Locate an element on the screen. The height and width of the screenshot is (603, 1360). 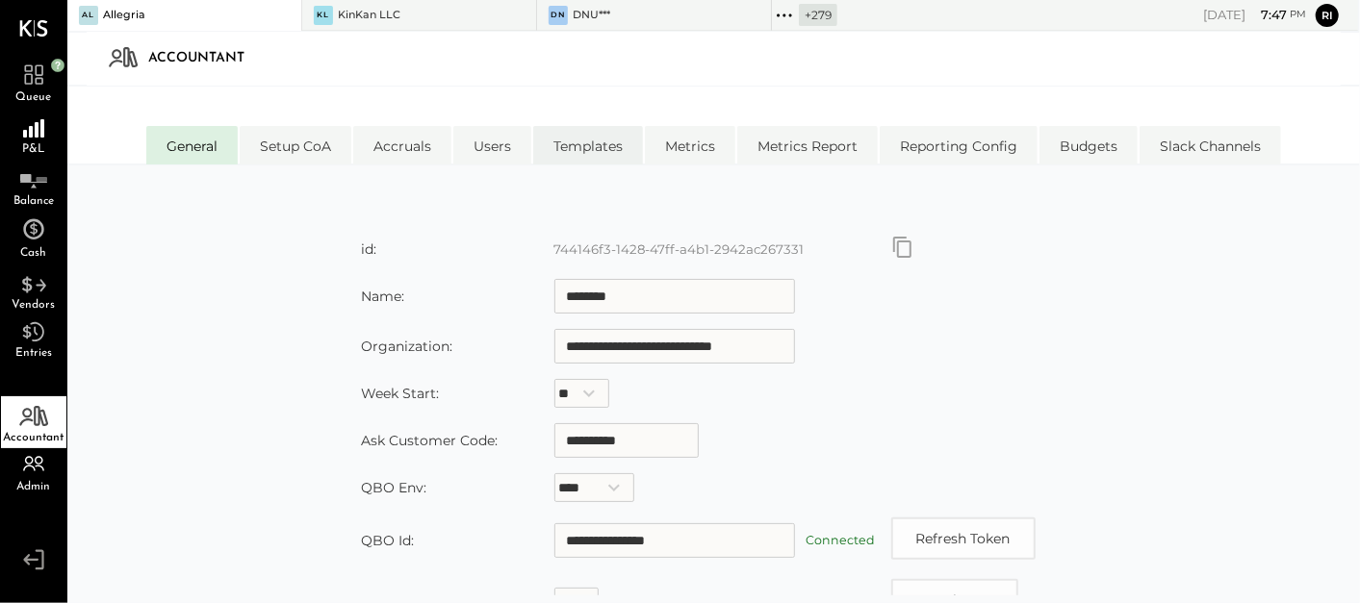
label: QBO Id: is located at coordinates (388, 541).